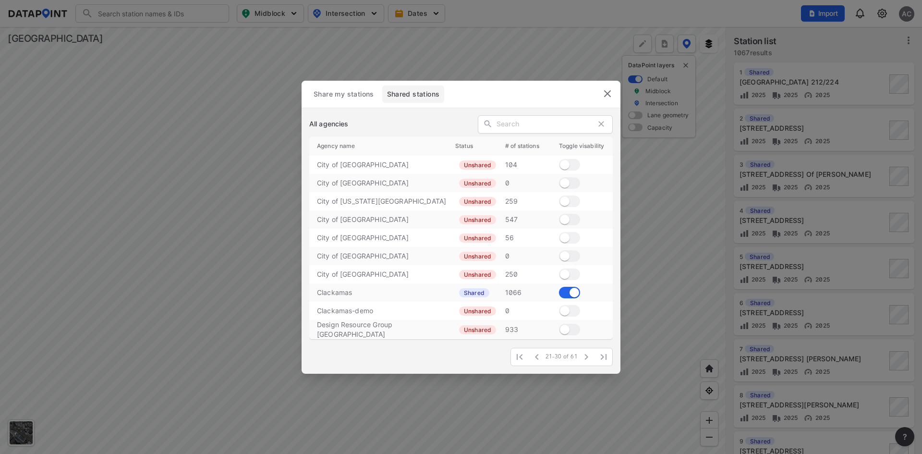 The height and width of the screenshot is (454, 922). I want to click on svg: Search, so click(488, 124).